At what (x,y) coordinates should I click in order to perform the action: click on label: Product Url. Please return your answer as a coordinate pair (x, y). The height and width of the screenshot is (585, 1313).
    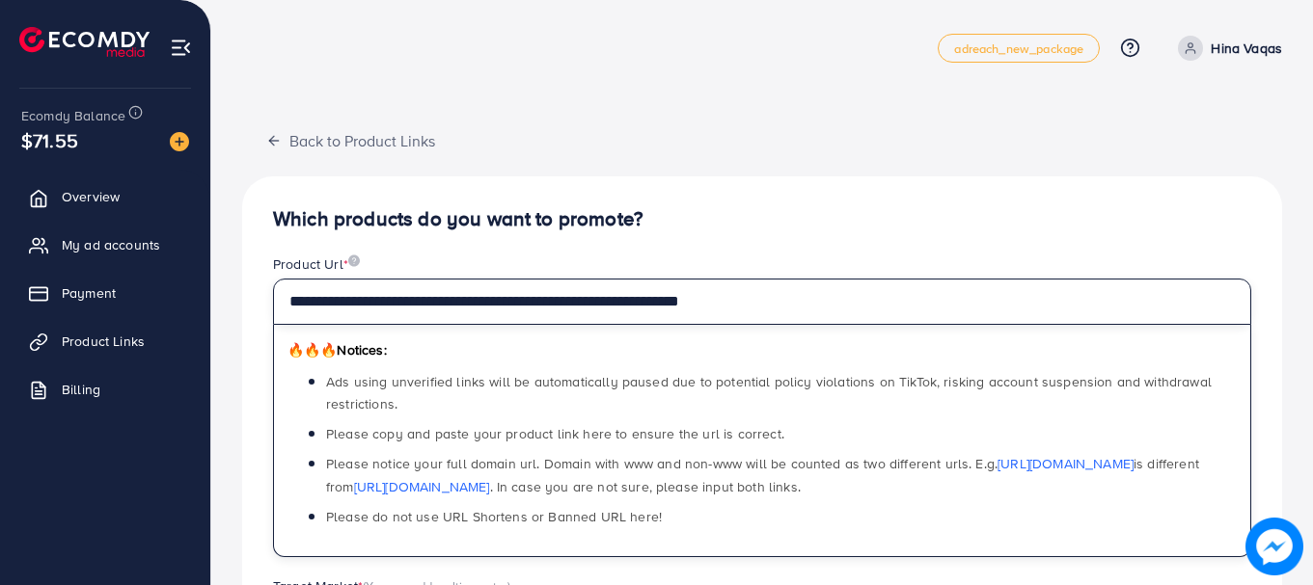
    Looking at the image, I should click on (316, 264).